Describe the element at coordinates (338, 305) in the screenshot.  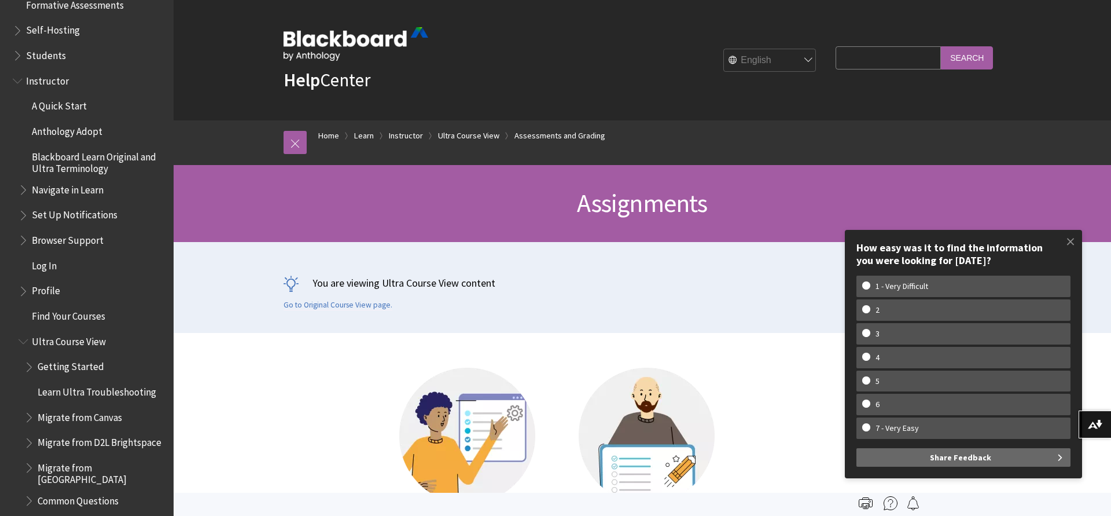
I see `a: Go to Original Course View page.` at that location.